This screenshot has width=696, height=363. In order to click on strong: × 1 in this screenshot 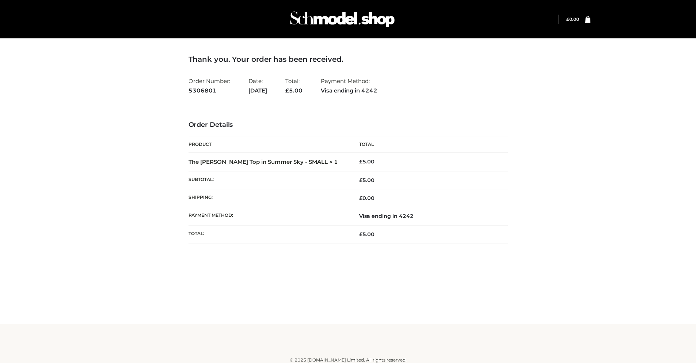, I will do `click(334, 161)`.